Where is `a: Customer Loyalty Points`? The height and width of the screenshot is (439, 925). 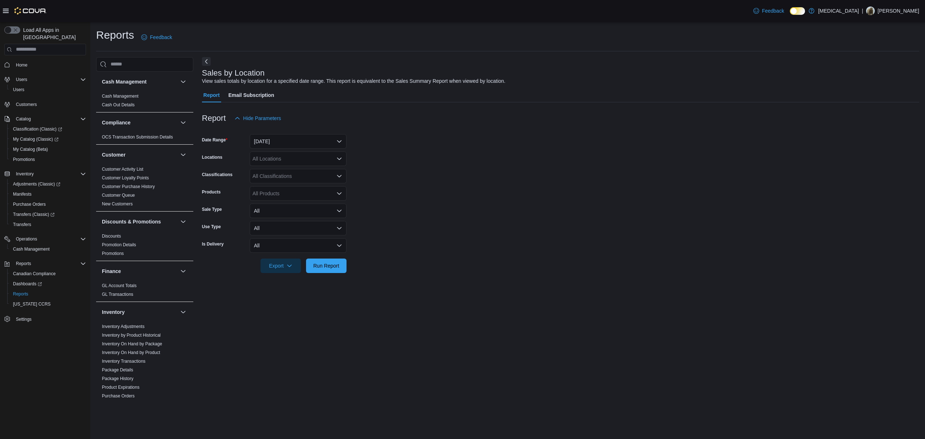
a: Customer Loyalty Points is located at coordinates (125, 178).